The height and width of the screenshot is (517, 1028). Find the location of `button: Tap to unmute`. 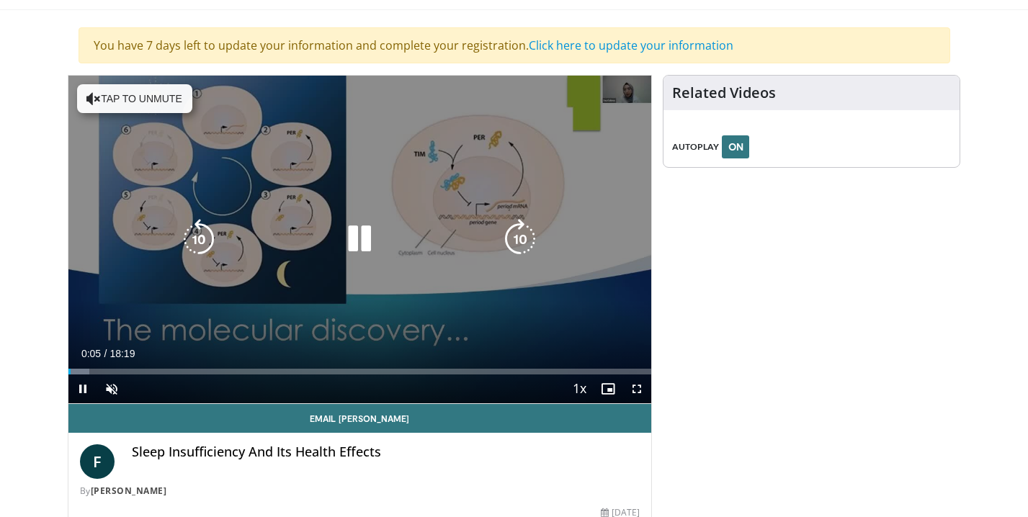

button: Tap to unmute is located at coordinates (135, 99).